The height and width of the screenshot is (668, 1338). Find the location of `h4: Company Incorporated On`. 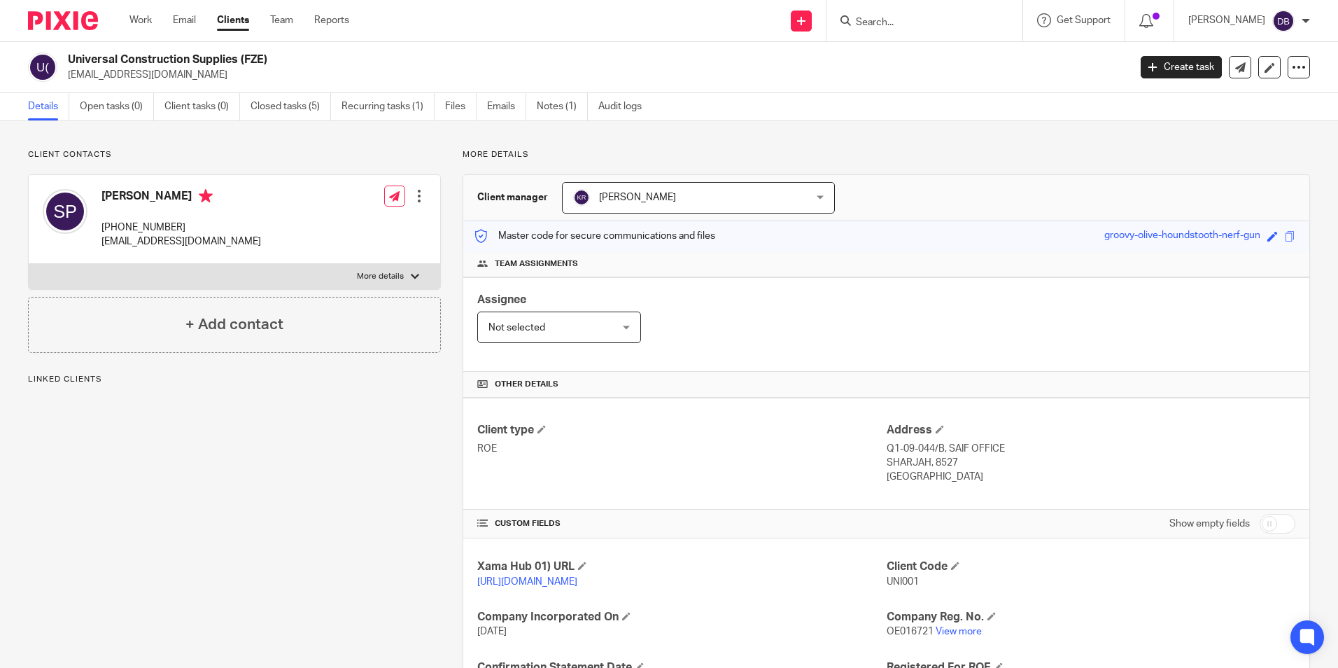

h4: Company Incorporated On is located at coordinates (682, 616).